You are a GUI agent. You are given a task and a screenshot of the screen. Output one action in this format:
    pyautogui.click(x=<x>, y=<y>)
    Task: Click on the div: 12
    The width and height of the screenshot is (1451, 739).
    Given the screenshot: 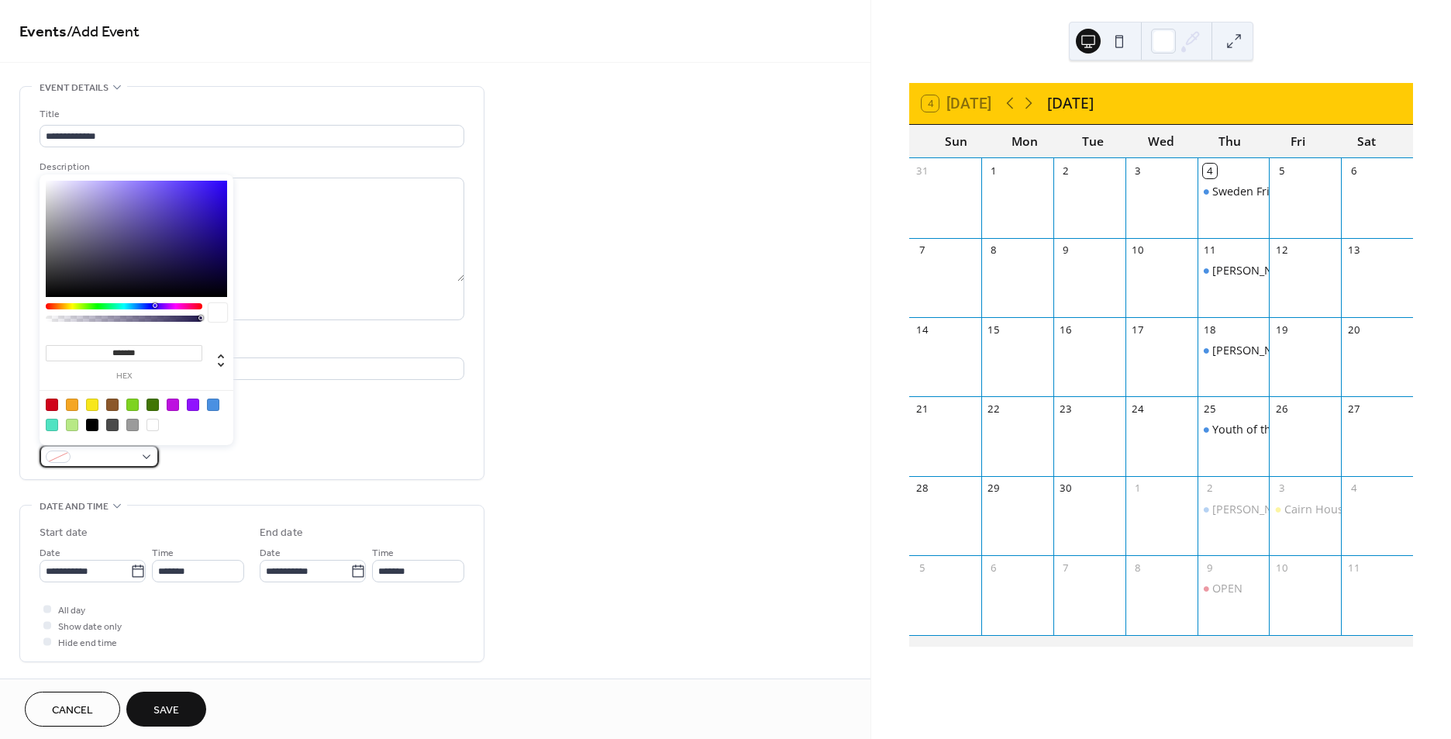 What is the action you would take?
    pyautogui.click(x=1282, y=250)
    